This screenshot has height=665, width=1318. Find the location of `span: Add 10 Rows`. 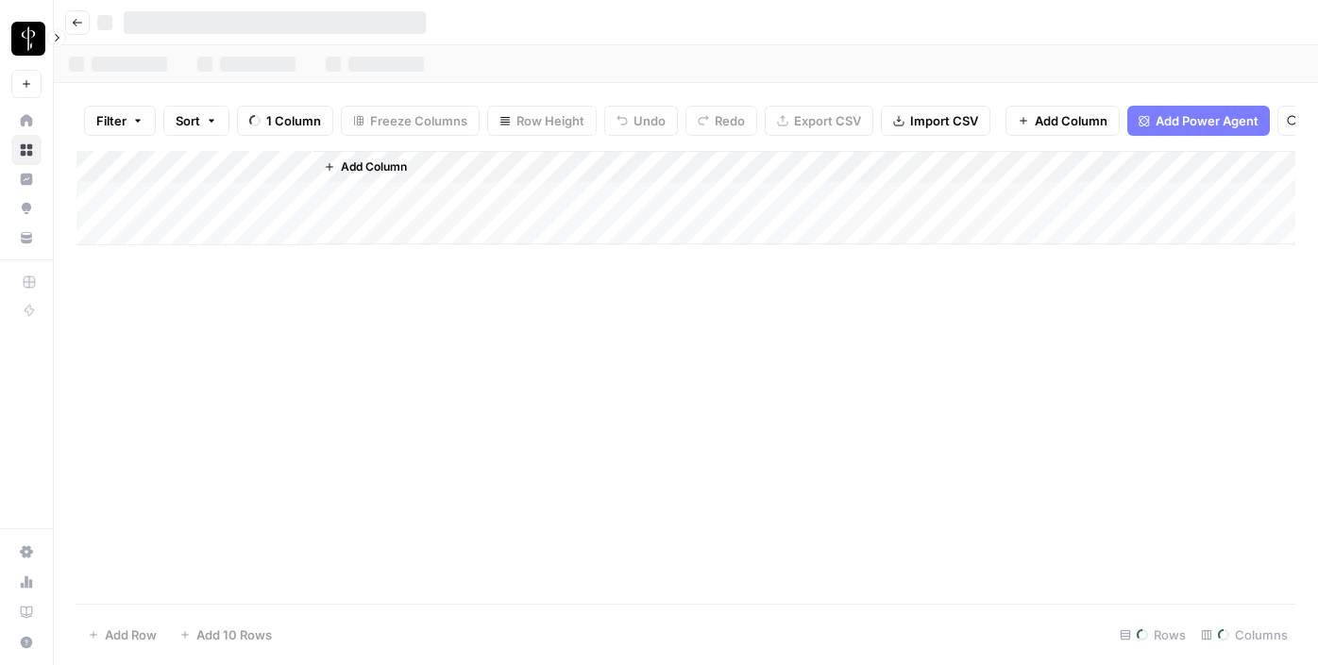

span: Add 10 Rows is located at coordinates (234, 635).